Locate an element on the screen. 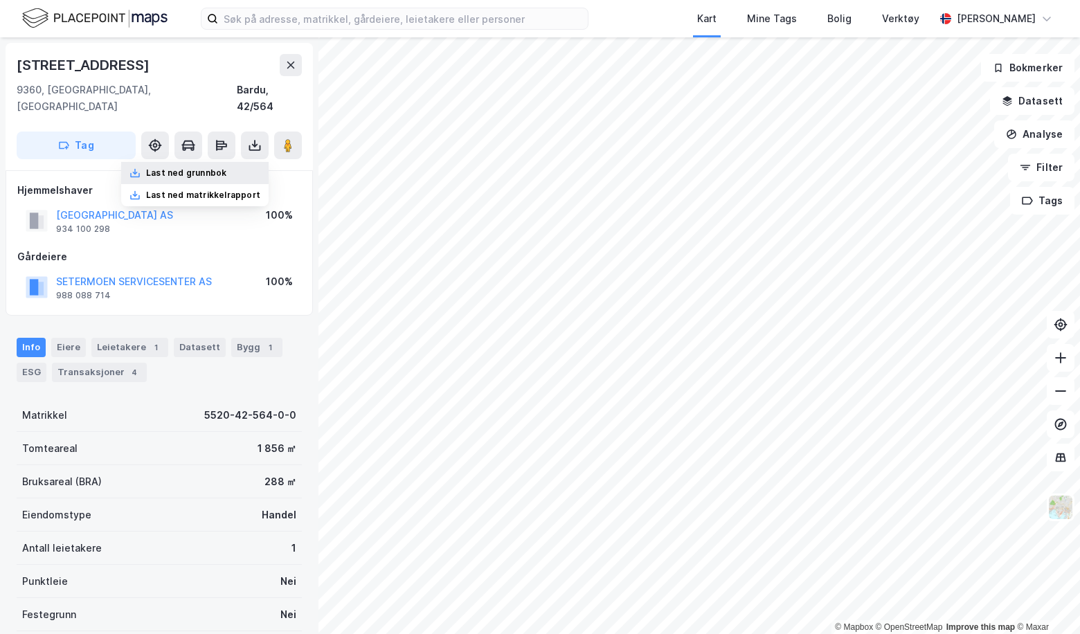 This screenshot has height=634, width=1080. a: Mapbox is located at coordinates (853, 627).